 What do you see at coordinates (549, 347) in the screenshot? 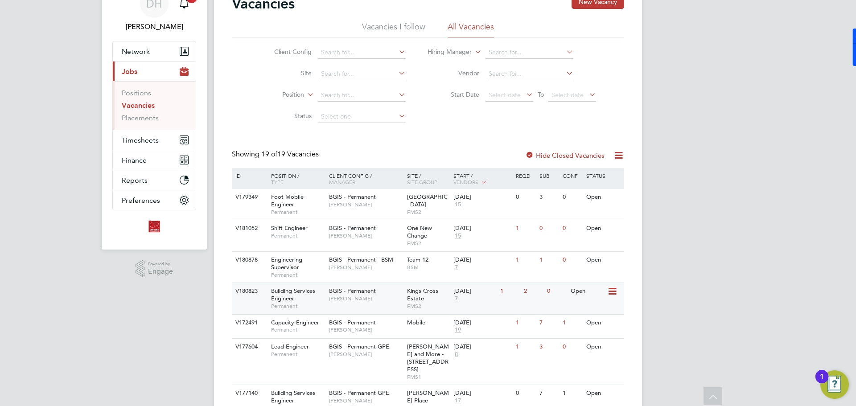
I see `div: 3` at bounding box center [549, 347].